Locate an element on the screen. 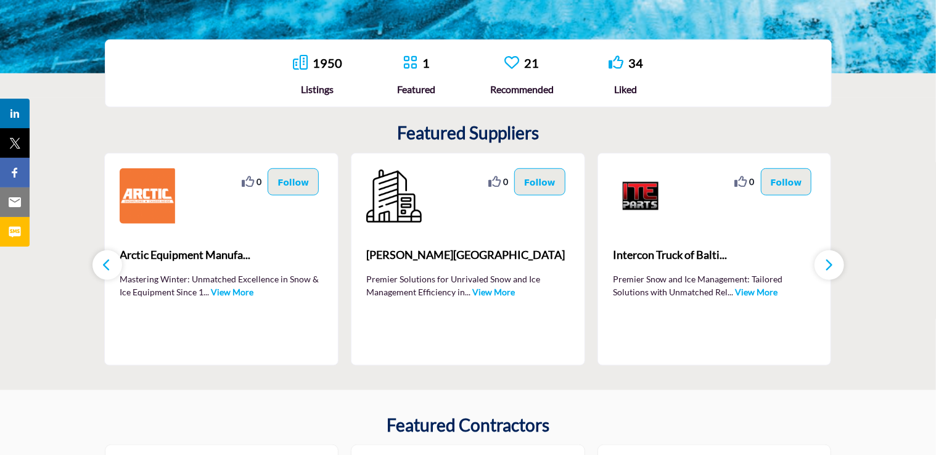 This screenshot has height=455, width=936. a: Intercon Truck of Balti... is located at coordinates (715, 255).